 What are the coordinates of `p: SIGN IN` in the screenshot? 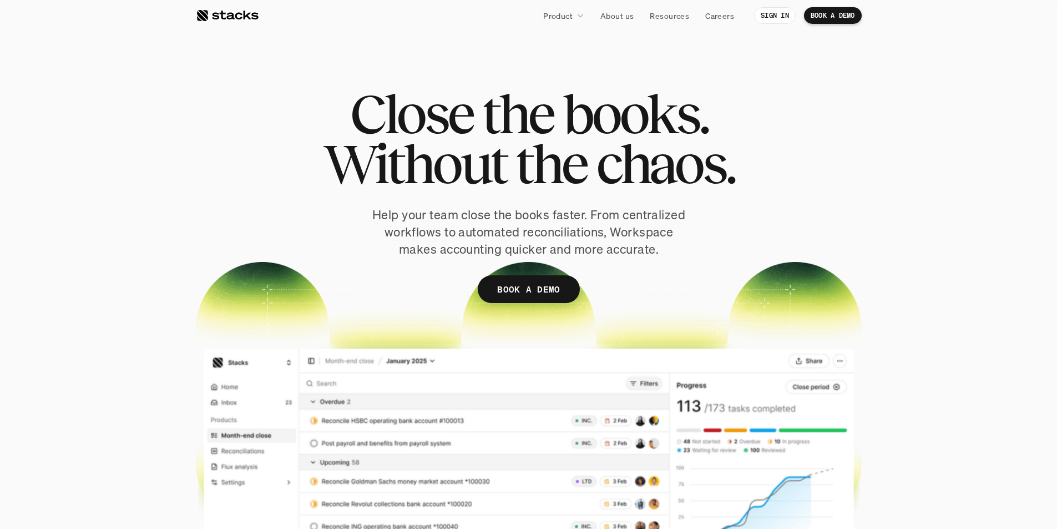 It's located at (774, 16).